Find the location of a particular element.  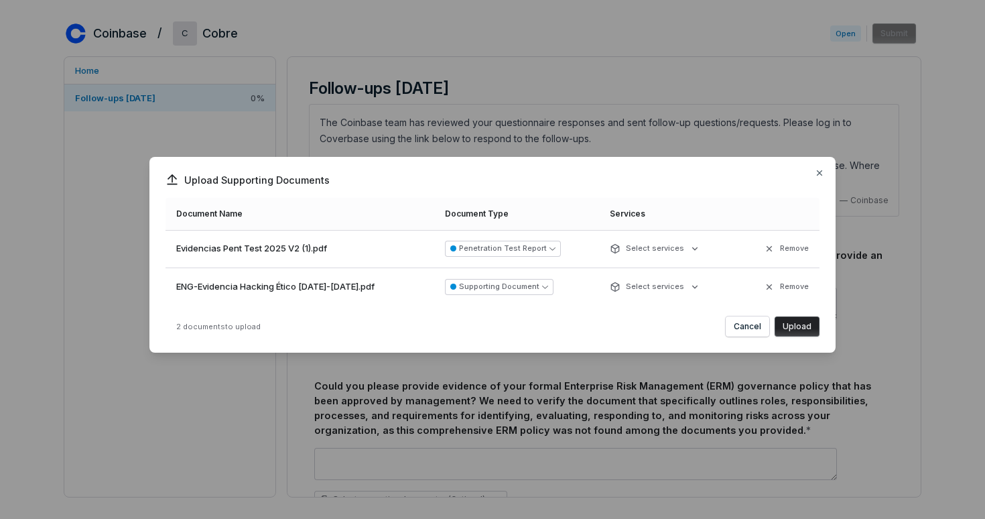

button: Supporting Document is located at coordinates (499, 287).